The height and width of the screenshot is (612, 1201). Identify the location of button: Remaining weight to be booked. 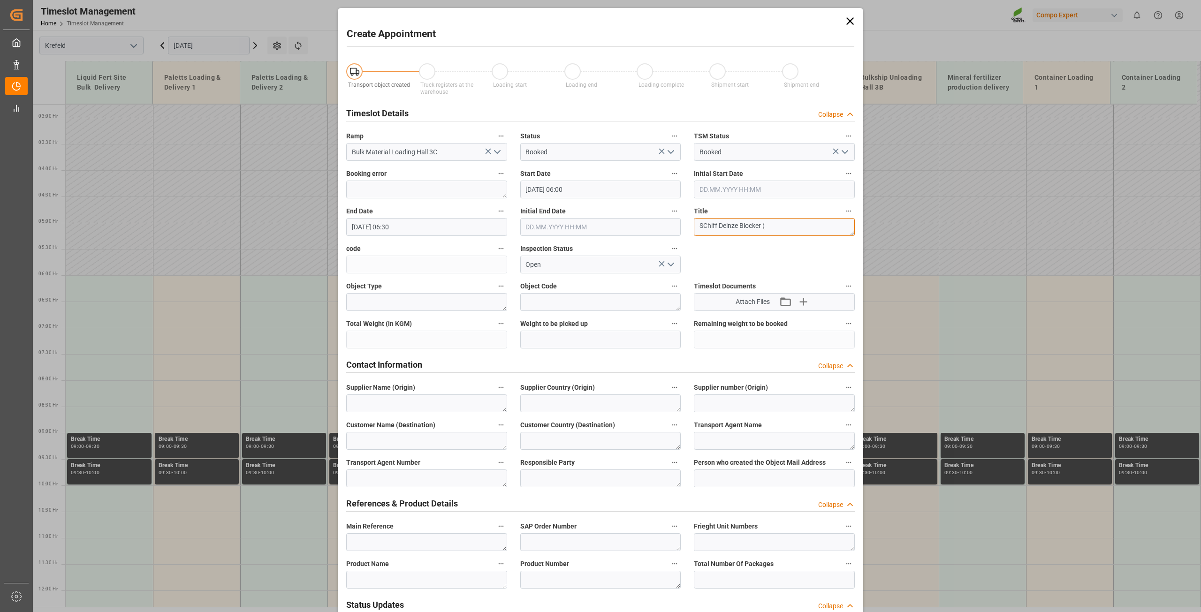
(849, 324).